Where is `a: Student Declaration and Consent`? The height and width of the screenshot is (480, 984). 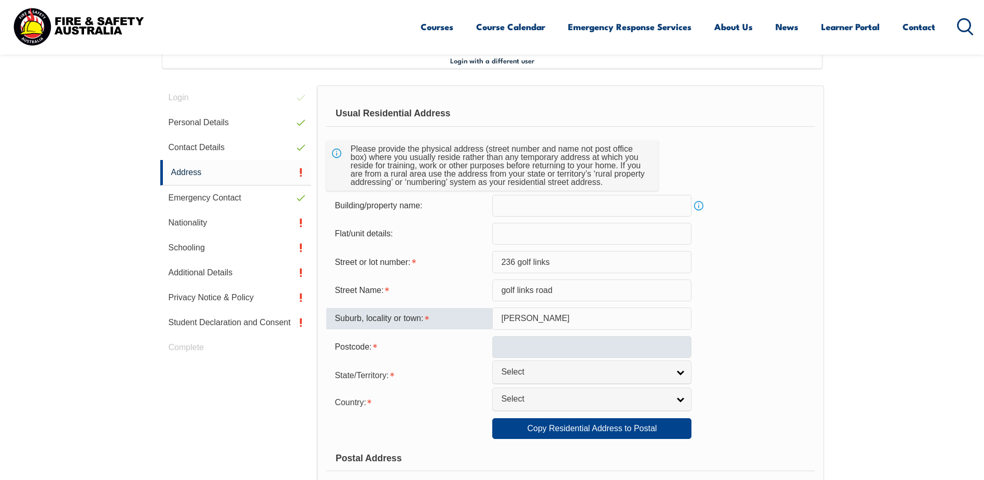
a: Student Declaration and Consent is located at coordinates (236, 322).